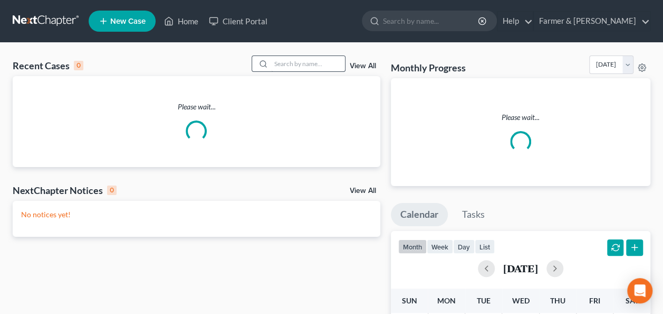 Image resolution: width=663 pixels, height=314 pixels. What do you see at coordinates (429, 68) in the screenshot?
I see `h3: Monthly Progress` at bounding box center [429, 68].